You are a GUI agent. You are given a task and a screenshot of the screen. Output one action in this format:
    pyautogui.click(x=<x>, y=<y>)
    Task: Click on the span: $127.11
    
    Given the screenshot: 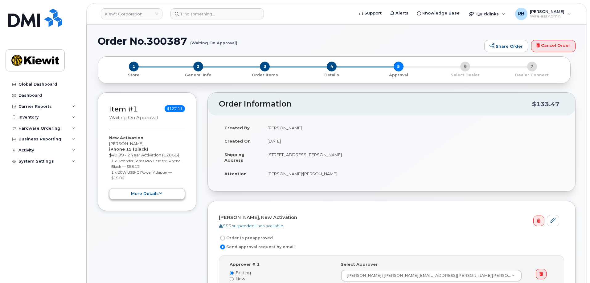 What is the action you would take?
    pyautogui.click(x=175, y=109)
    